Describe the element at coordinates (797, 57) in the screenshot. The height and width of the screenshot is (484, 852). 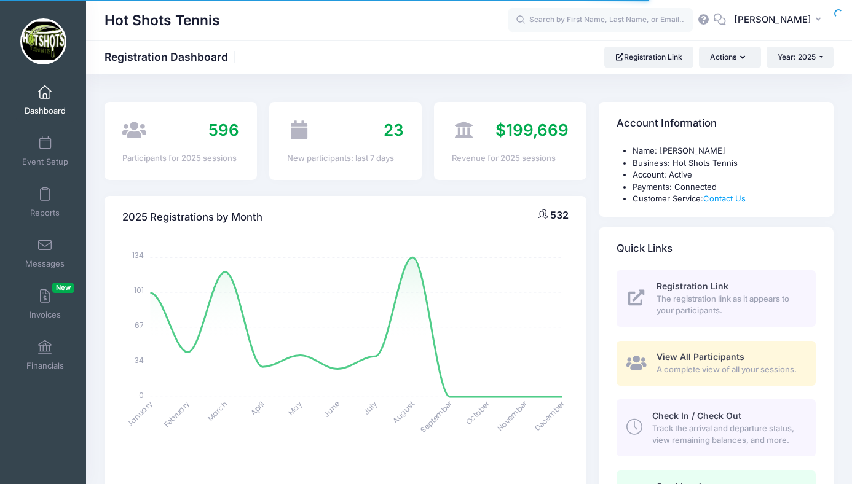
I see `span: Year: 2025` at that location.